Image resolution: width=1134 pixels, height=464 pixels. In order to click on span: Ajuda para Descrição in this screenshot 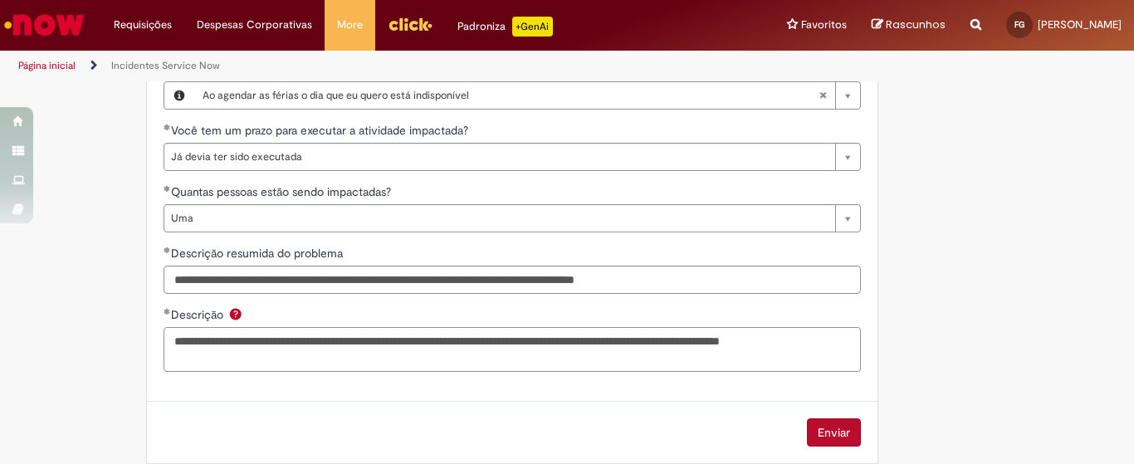, I will do `click(236, 314)`.